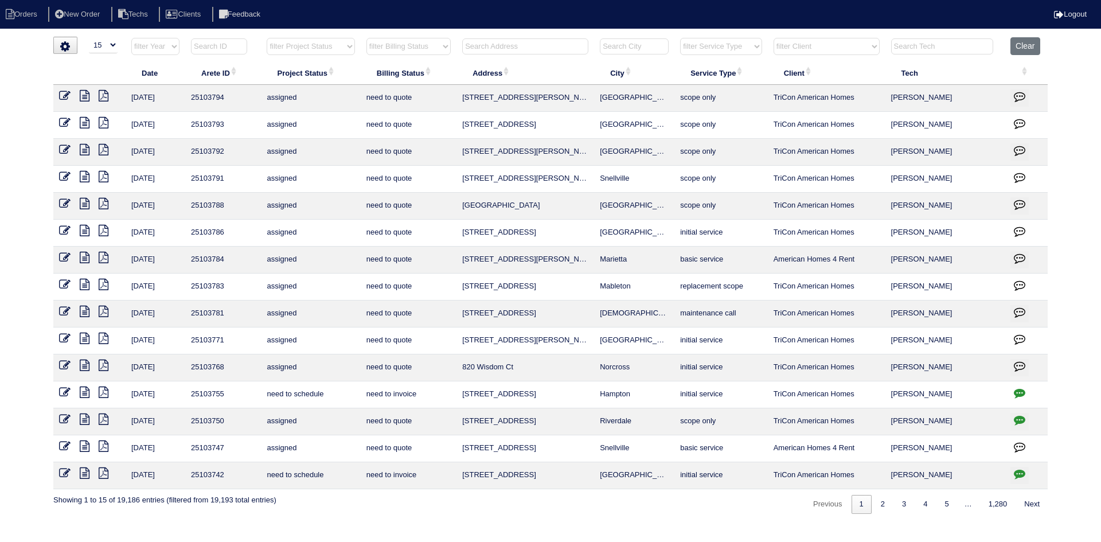 The height and width of the screenshot is (542, 1101). I want to click on li: Feedback, so click(241, 14).